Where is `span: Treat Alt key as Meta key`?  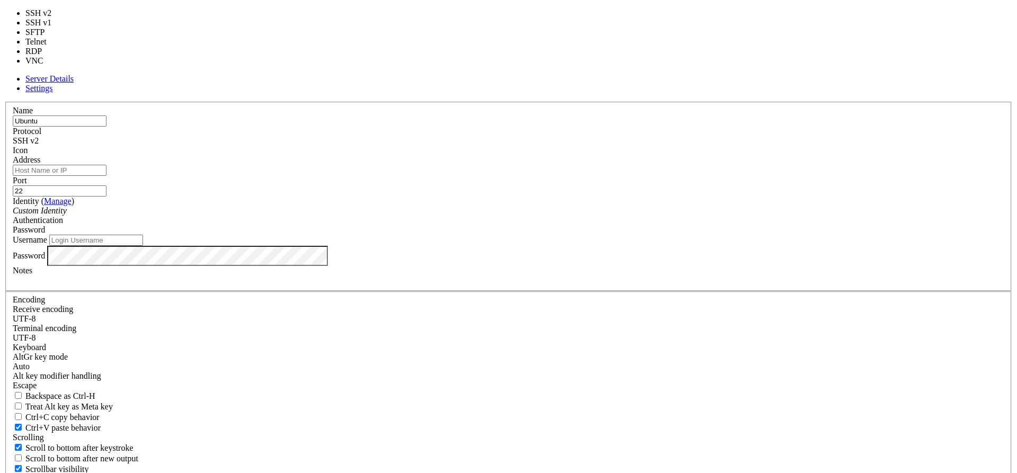
span: Treat Alt key as Meta key is located at coordinates (69, 406).